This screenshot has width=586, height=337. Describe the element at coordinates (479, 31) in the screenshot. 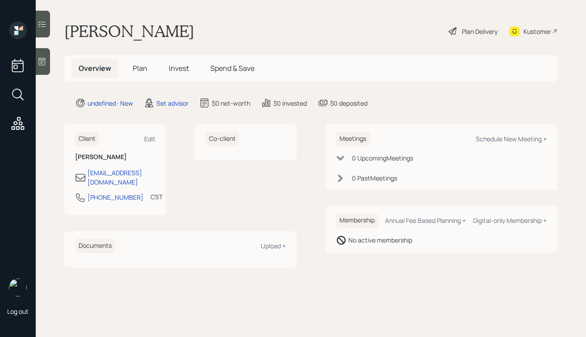

I see `div: Plan Delivery` at that location.